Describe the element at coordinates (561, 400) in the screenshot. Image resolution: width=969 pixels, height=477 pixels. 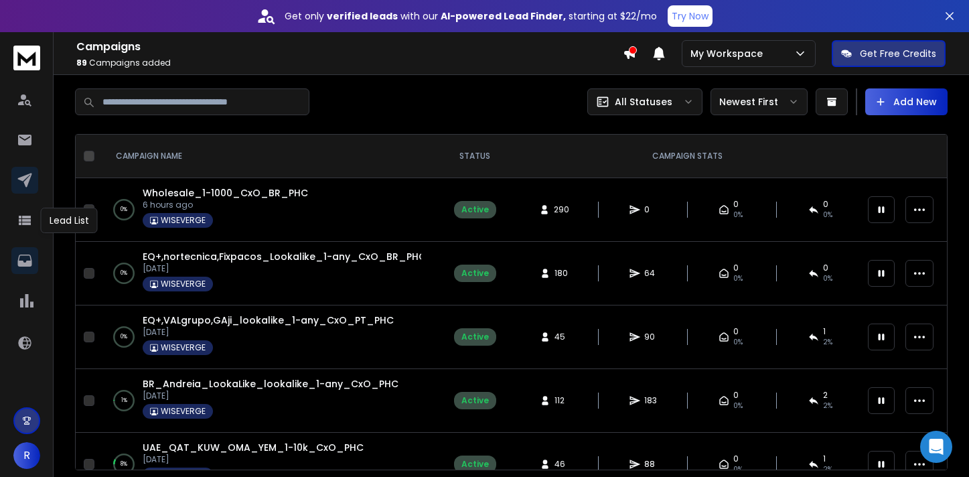
I see `span: 112` at that location.